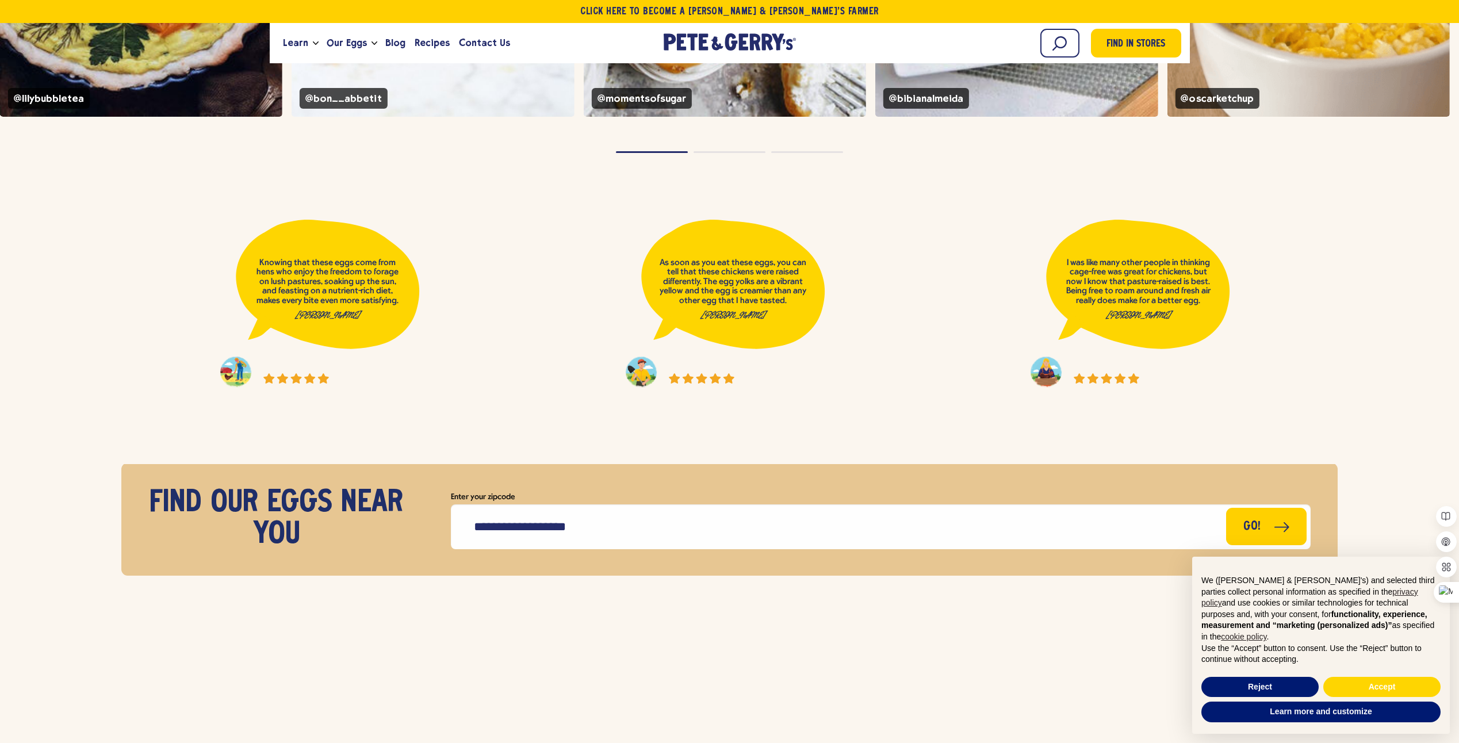  I want to click on a: cookie policy, so click(1244, 637).